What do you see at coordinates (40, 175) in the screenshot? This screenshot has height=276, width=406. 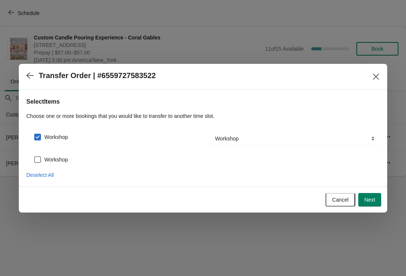 I see `span: Deselect All` at bounding box center [40, 175].